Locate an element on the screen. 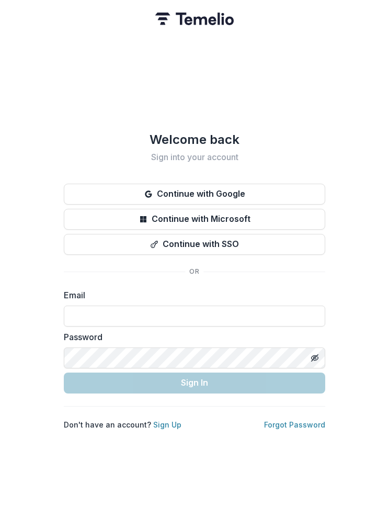 Image resolution: width=389 pixels, height=528 pixels. button: Continue with Google is located at coordinates (195, 194).